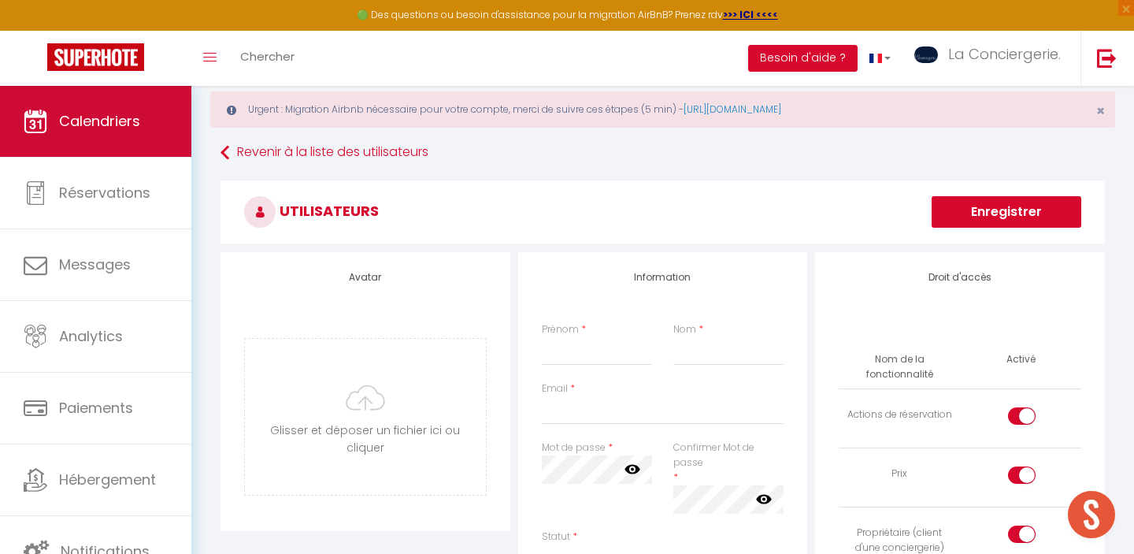 This screenshot has width=1134, height=554. What do you see at coordinates (728, 455) in the screenshot?
I see `label: Confirmer Mot de passe` at bounding box center [728, 455].